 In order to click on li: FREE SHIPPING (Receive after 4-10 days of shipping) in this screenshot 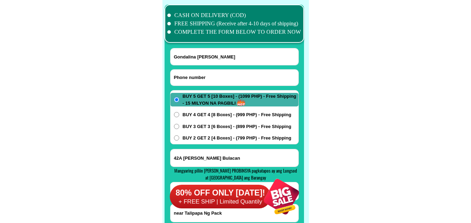, I will do `click(234, 24)`.